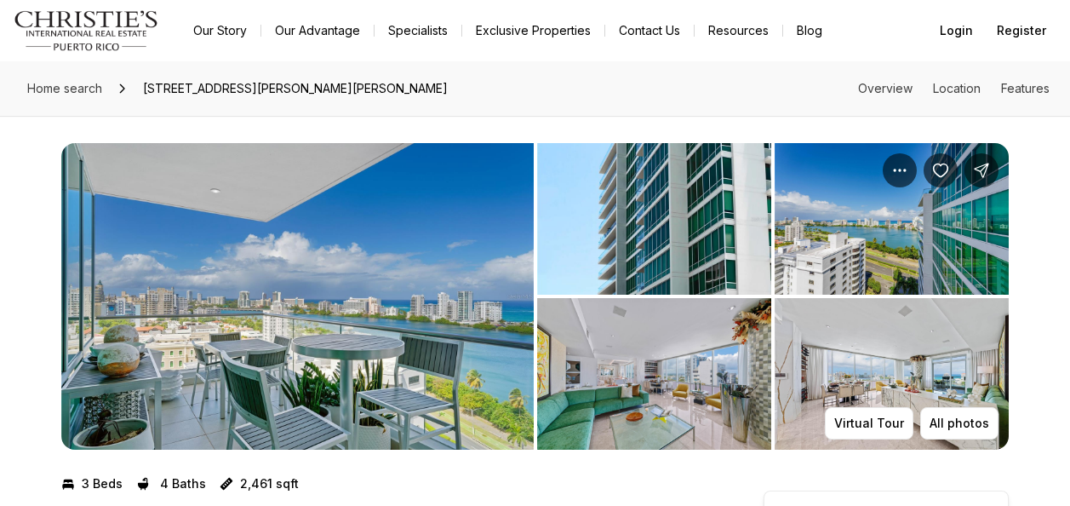 The image size is (1070, 506). What do you see at coordinates (869, 423) in the screenshot?
I see `p: Virtual Tour` at bounding box center [869, 423].